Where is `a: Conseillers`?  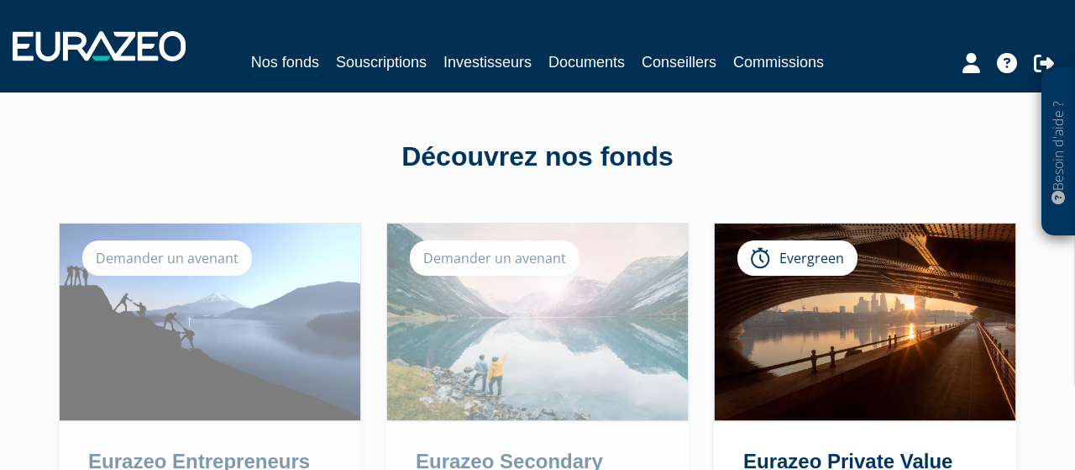
a: Conseillers is located at coordinates (679, 62).